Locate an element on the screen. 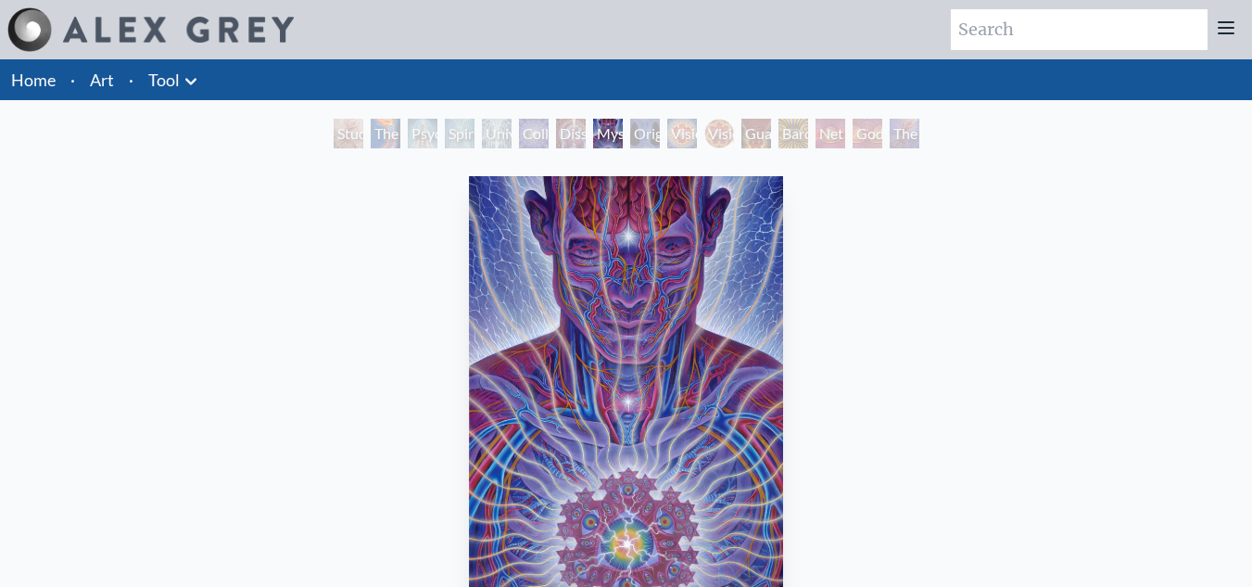 This screenshot has height=587, width=1252. div: Net of Being is located at coordinates (831, 133).